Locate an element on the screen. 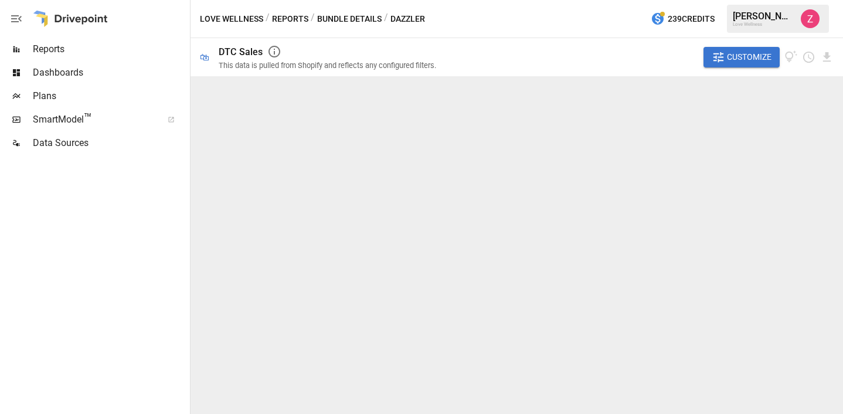 Image resolution: width=843 pixels, height=414 pixels. span: 239 Credits is located at coordinates (691, 19).